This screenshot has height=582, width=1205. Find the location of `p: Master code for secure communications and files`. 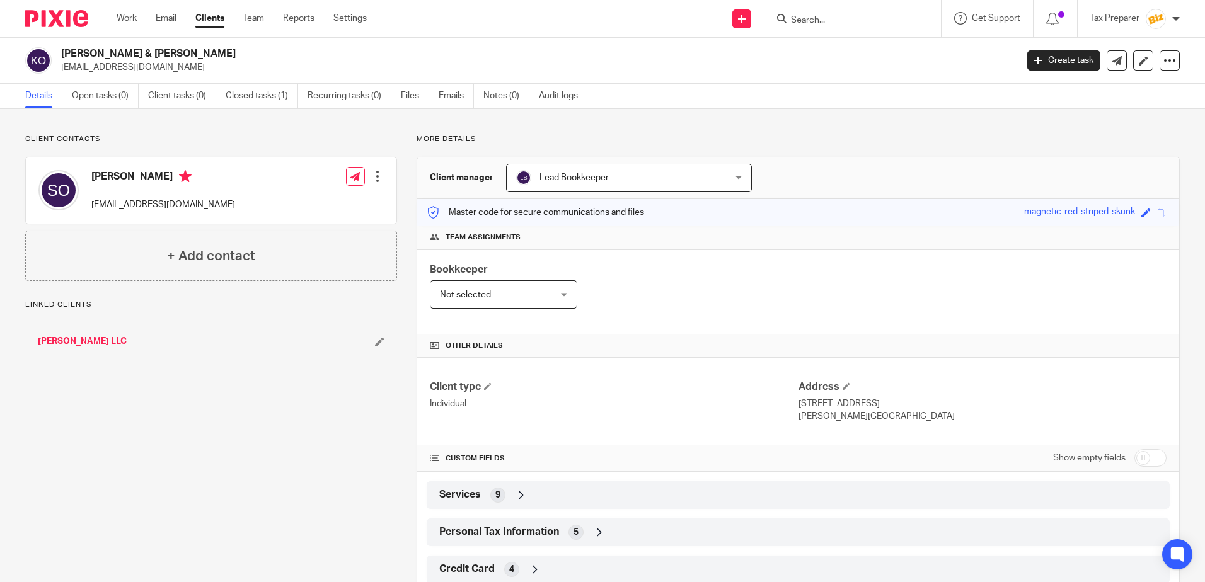

p: Master code for secure communications and files is located at coordinates (535, 212).